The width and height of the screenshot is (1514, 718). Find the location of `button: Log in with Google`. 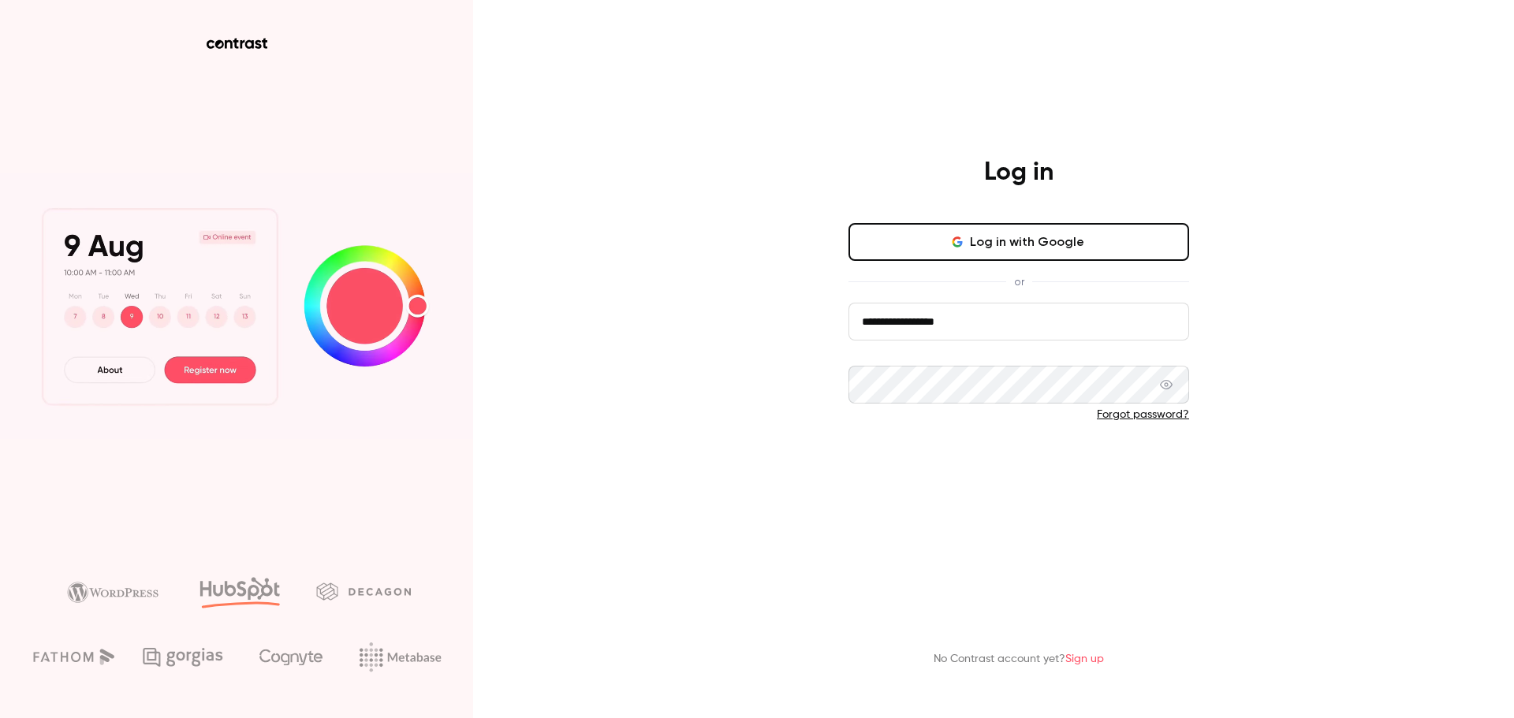

button: Log in with Google is located at coordinates (1019, 242).